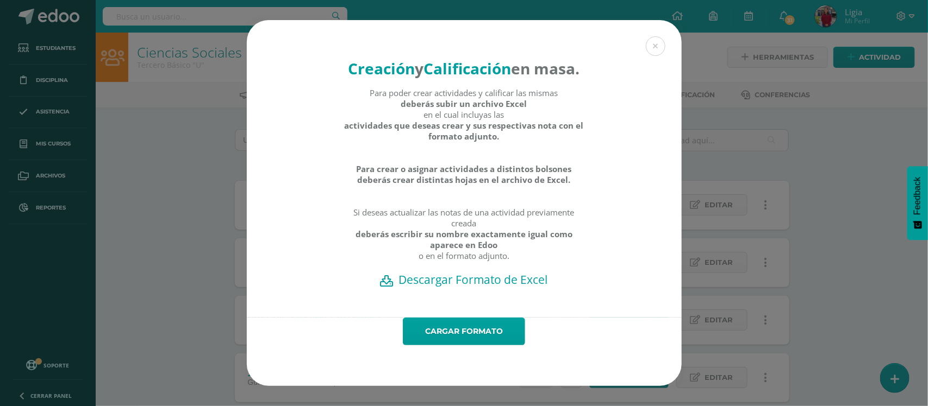  What do you see at coordinates (917, 203) in the screenshot?
I see `button: Feedback - Mostrar encuesta` at bounding box center [917, 203].